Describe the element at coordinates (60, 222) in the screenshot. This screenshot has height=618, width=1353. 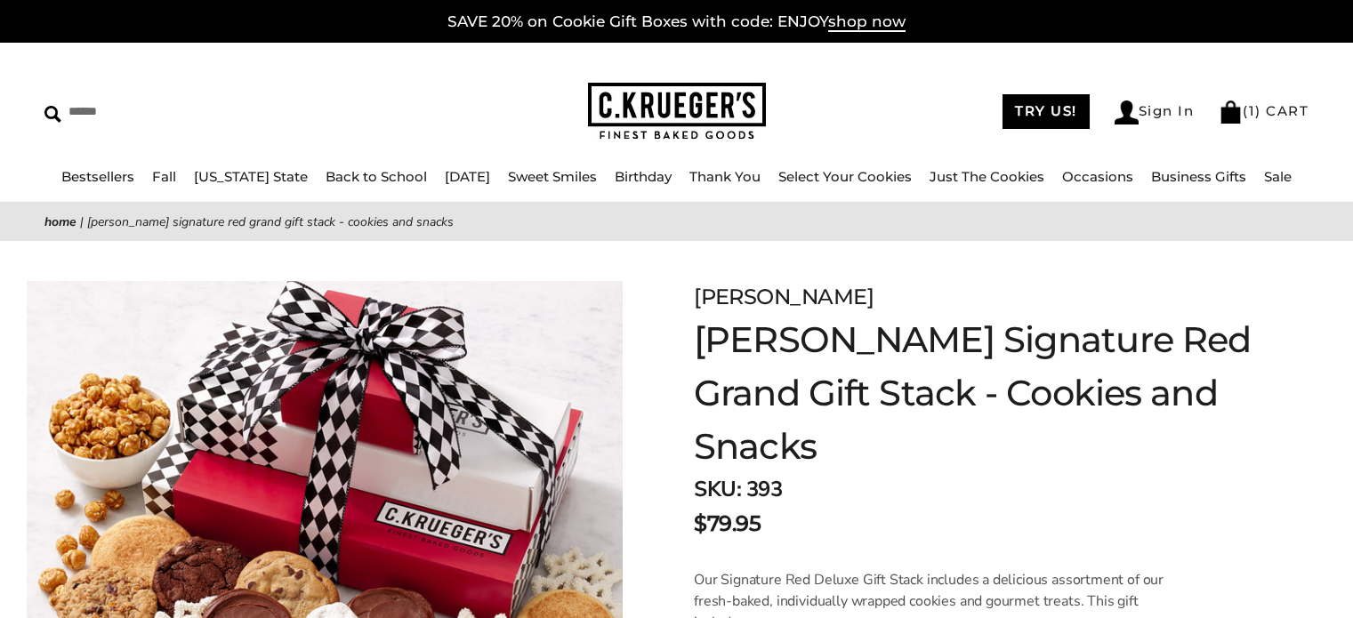
I see `a: Home` at that location.